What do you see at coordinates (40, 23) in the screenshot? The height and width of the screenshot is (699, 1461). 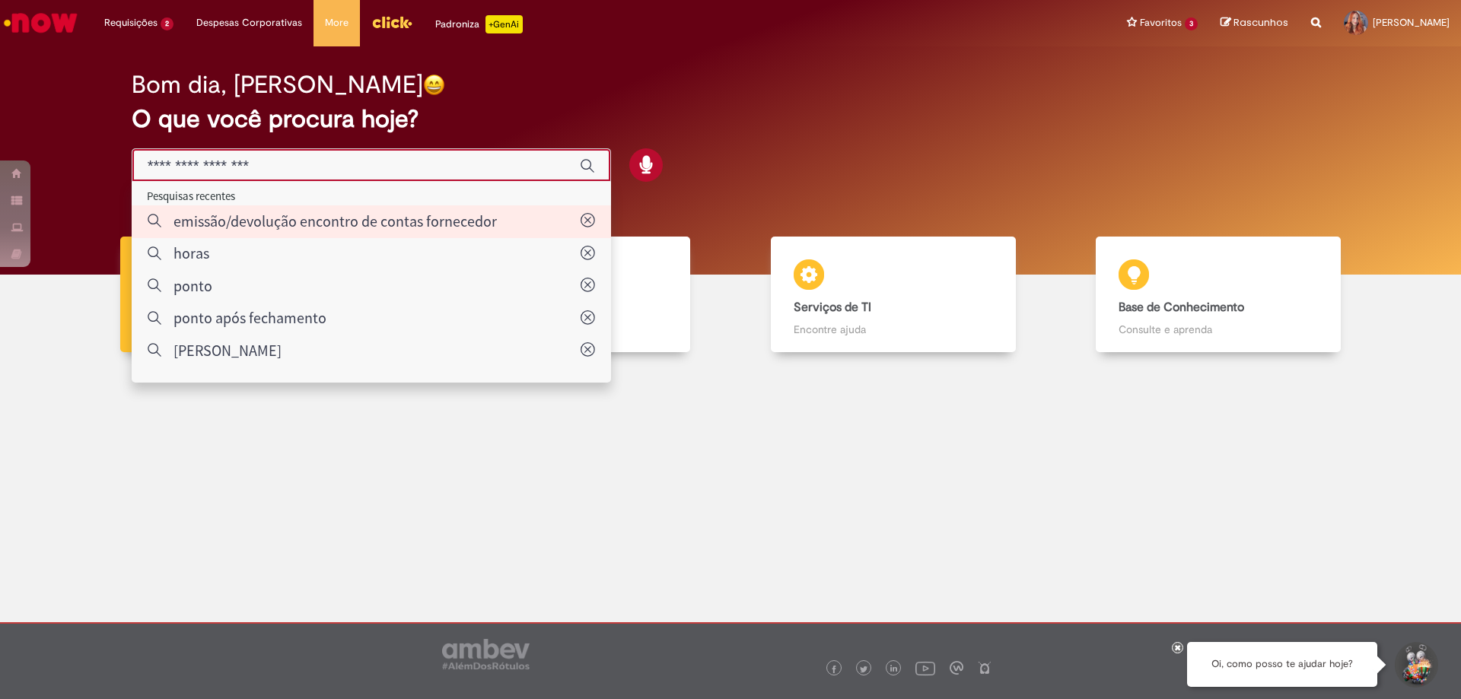 I see `img: ServiceNow` at bounding box center [40, 23].